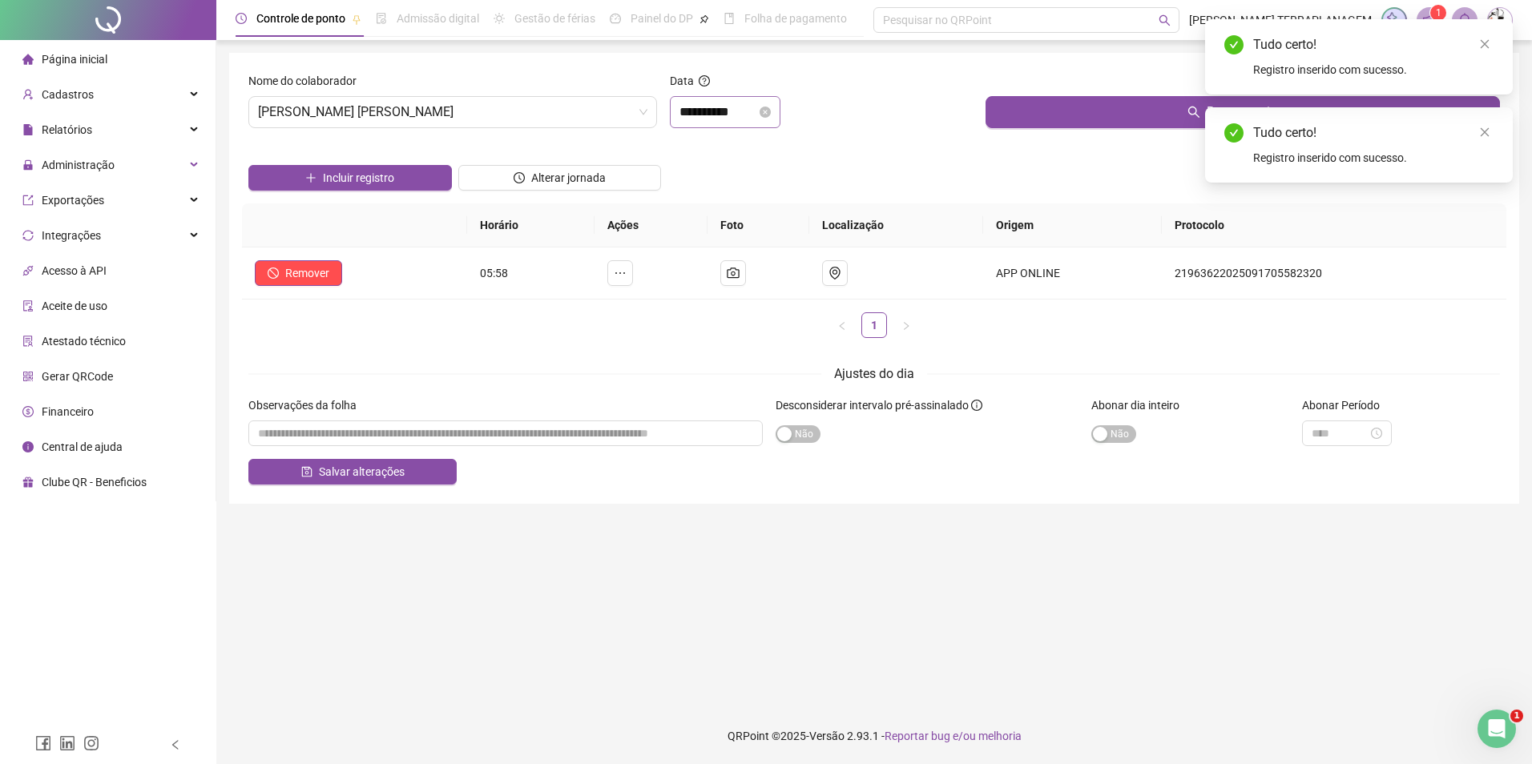 Image resolution: width=1532 pixels, height=764 pixels. What do you see at coordinates (568, 178) in the screenshot?
I see `span: Alterar jornada` at bounding box center [568, 178].